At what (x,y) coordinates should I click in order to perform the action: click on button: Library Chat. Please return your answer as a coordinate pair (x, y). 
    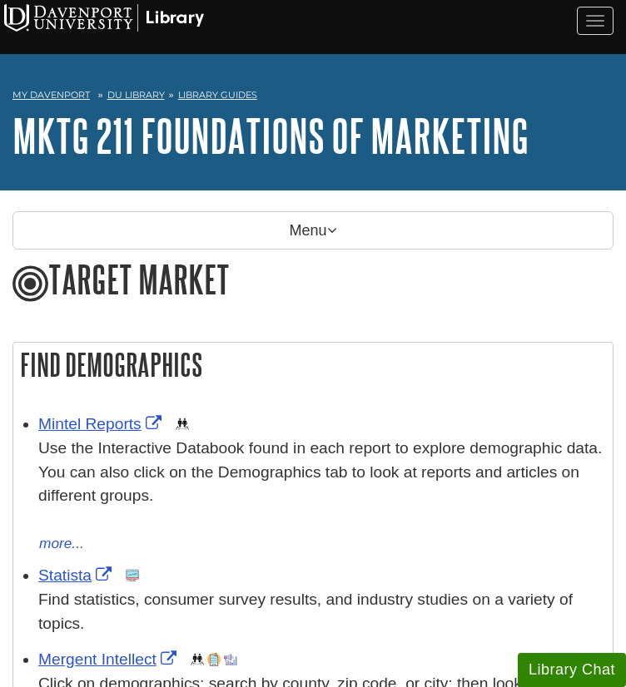
    Looking at the image, I should click on (572, 670).